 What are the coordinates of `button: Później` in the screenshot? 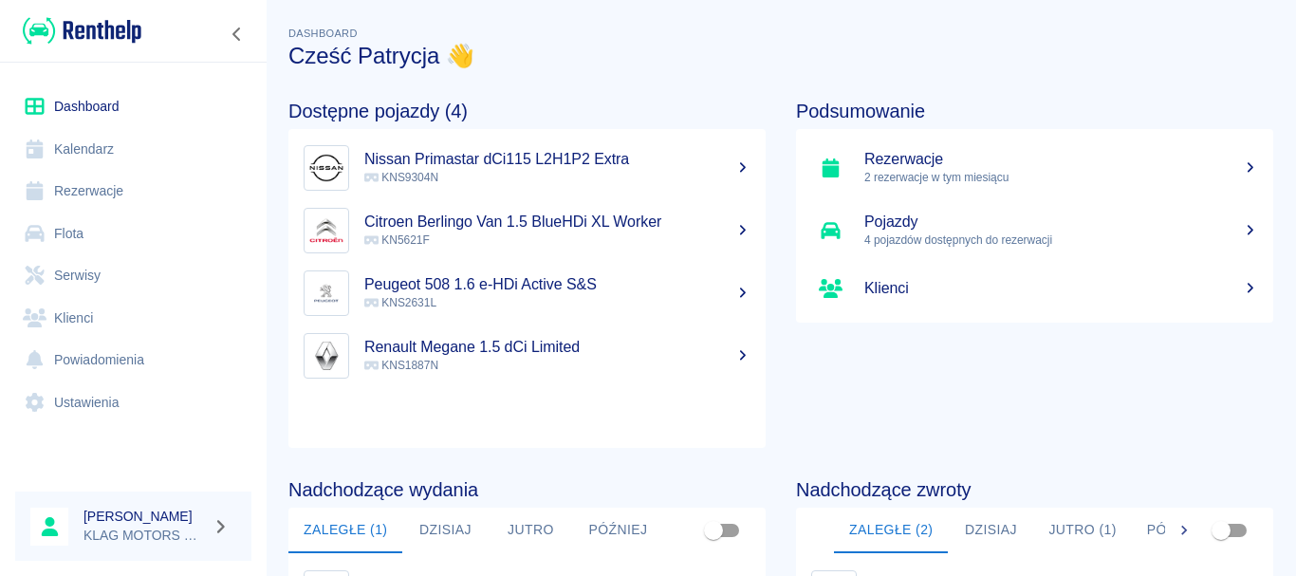 It's located at (618, 530).